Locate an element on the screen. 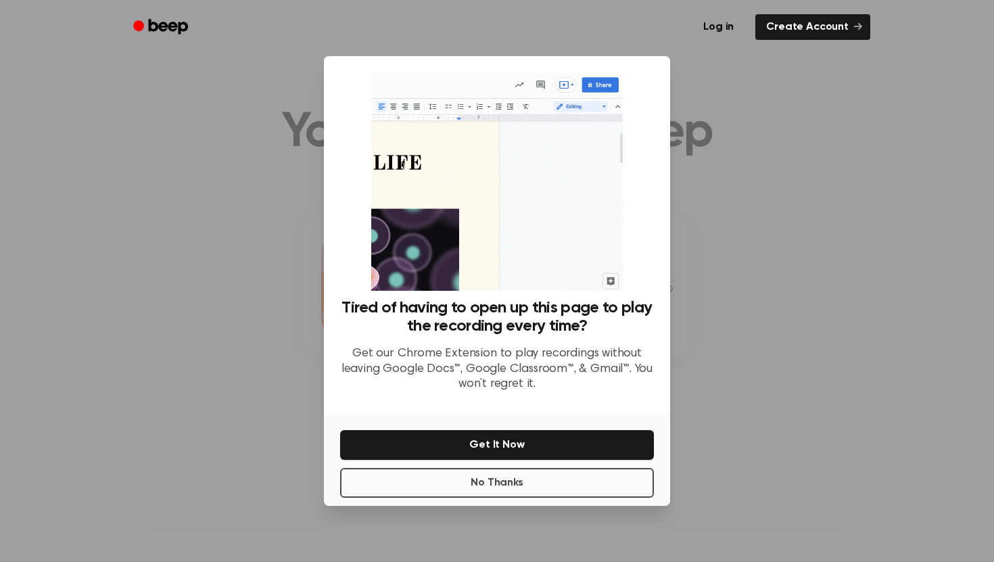  button: Get It Now is located at coordinates (497, 445).